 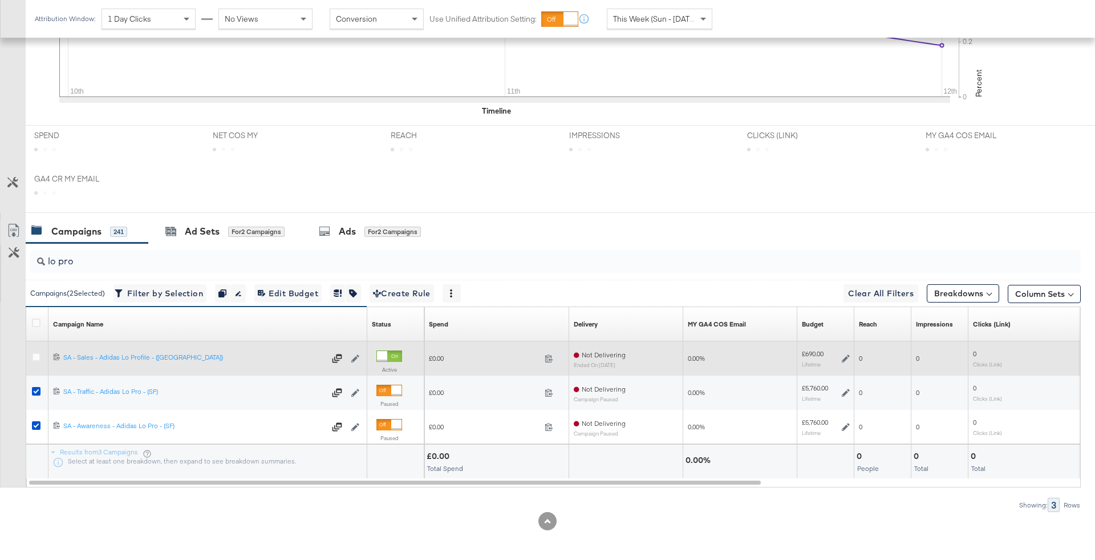 What do you see at coordinates (202, 231) in the screenshot?
I see `div: Ad Sets` at bounding box center [202, 231].